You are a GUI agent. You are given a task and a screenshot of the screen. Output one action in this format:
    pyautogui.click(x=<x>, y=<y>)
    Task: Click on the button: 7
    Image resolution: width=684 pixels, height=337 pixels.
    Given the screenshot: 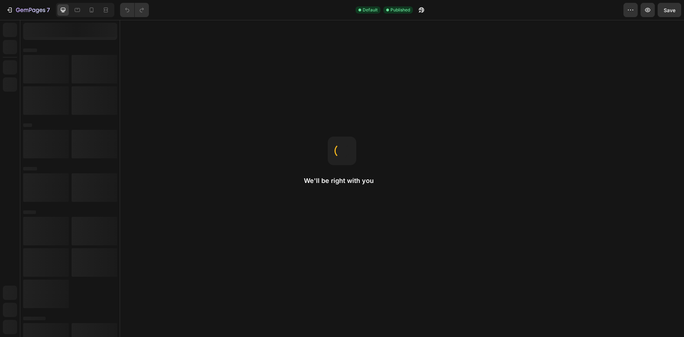 What is the action you would take?
    pyautogui.click(x=28, y=10)
    